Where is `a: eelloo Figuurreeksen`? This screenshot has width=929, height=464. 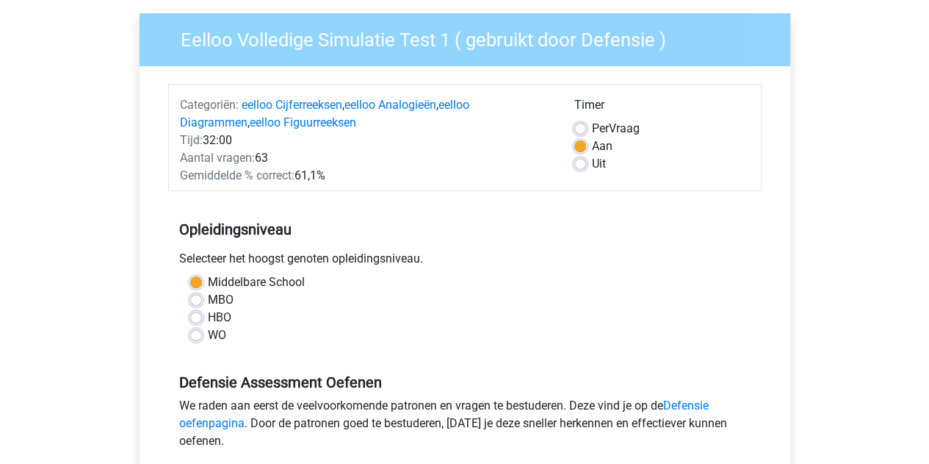 a: eelloo Figuurreeksen is located at coordinates (303, 122).